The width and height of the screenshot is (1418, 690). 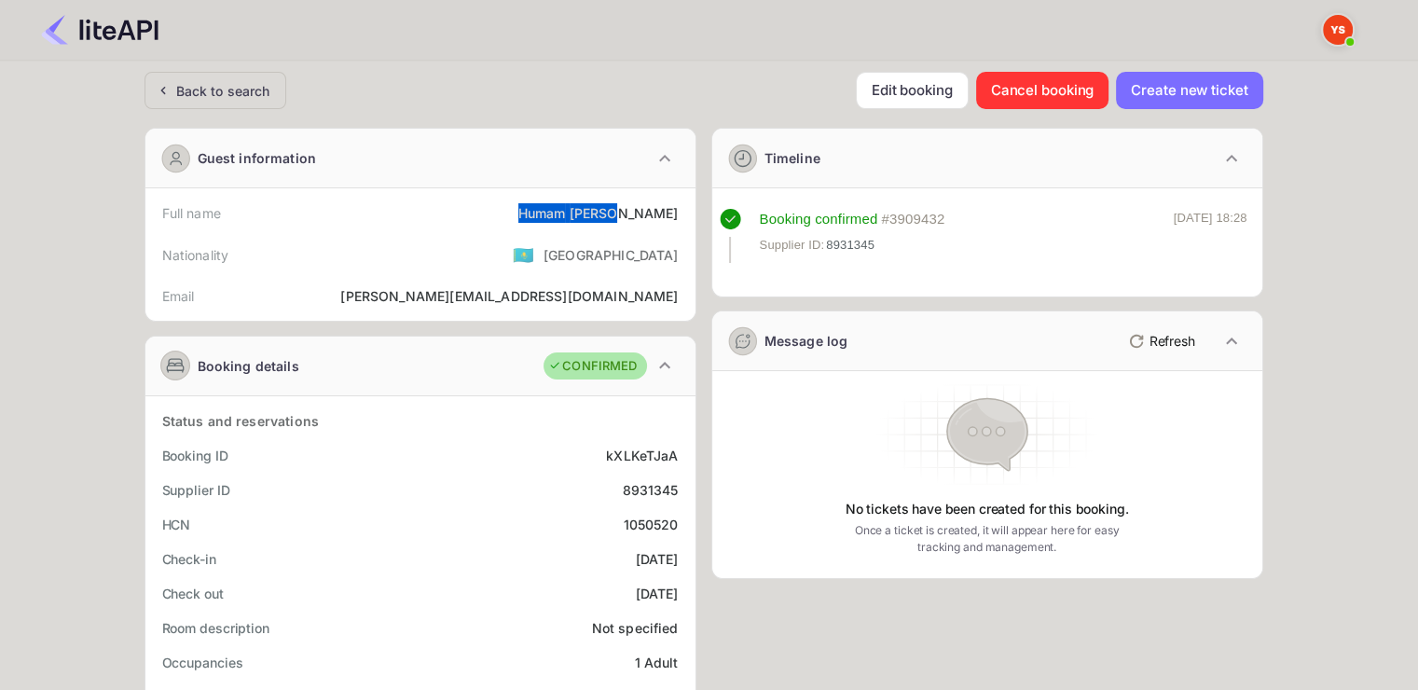 I want to click on button: Edit booking, so click(x=912, y=90).